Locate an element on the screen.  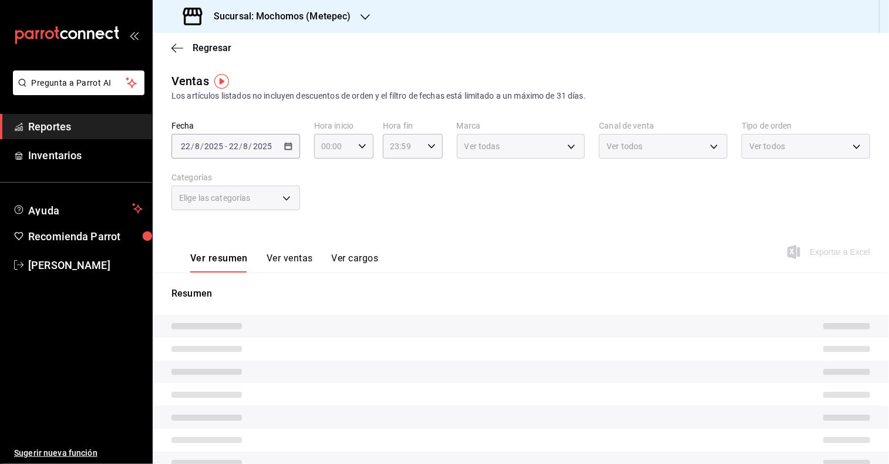
p: Resumen is located at coordinates (521, 293).